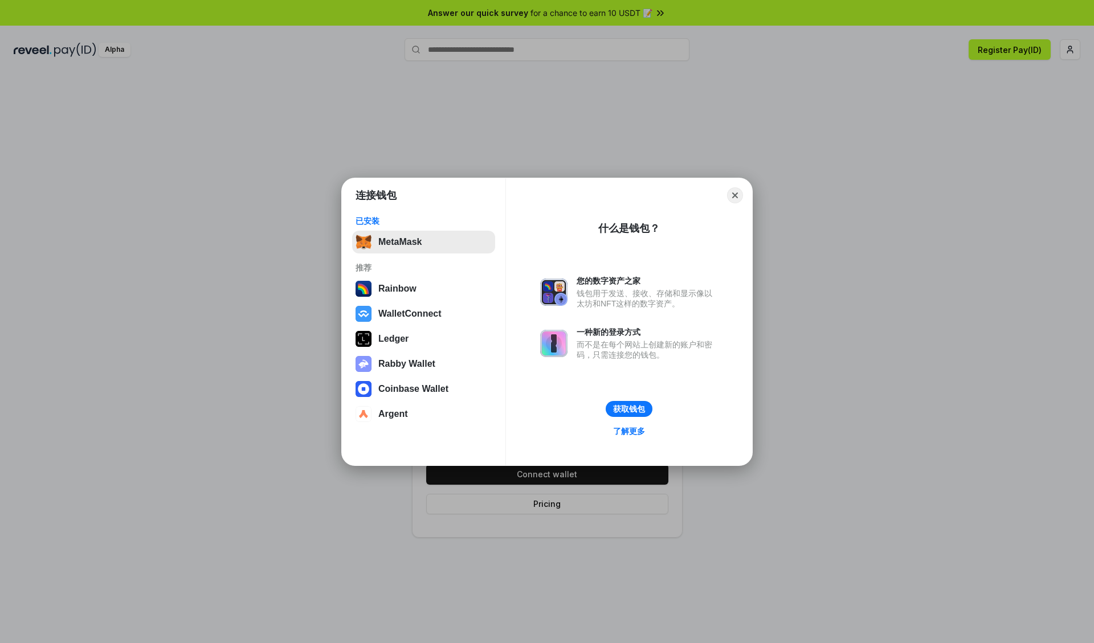  Describe the element at coordinates (423, 314) in the screenshot. I see `button: WalletConnect` at that location.